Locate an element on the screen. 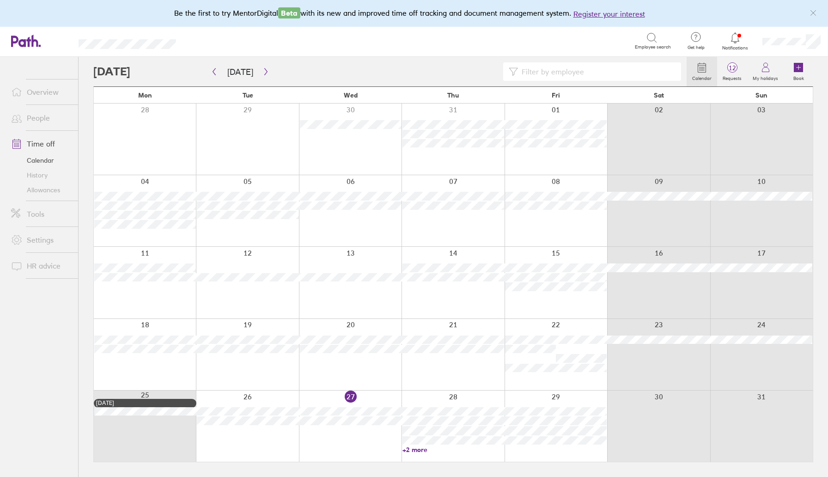 The height and width of the screenshot is (477, 828). a: 12Requests is located at coordinates (732, 72).